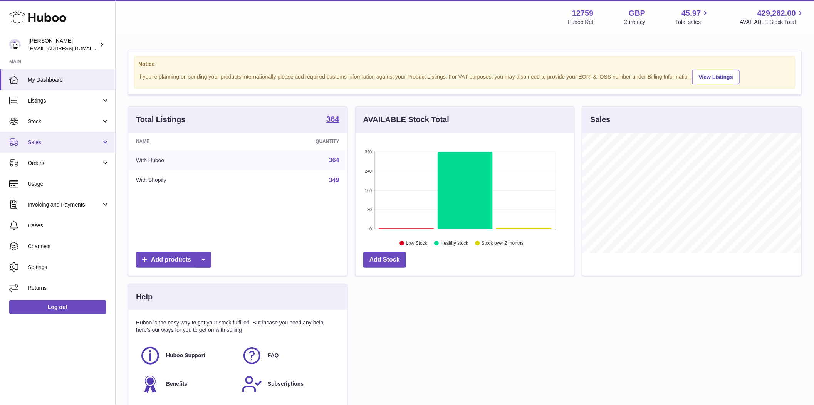 This screenshot has height=405, width=814. What do you see at coordinates (332, 119) in the screenshot?
I see `strong: 364` at bounding box center [332, 119].